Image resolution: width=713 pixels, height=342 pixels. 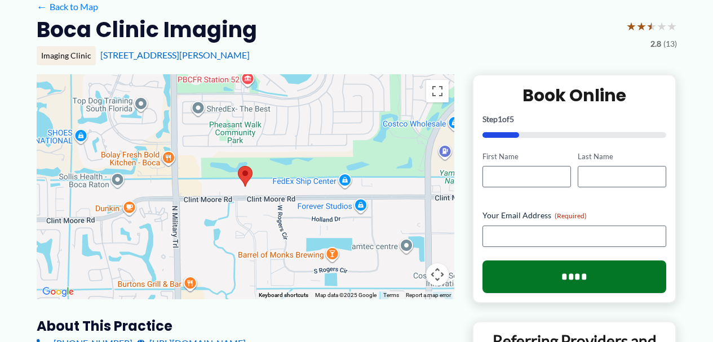 What do you see at coordinates (500, 119) in the screenshot?
I see `span: 1` at bounding box center [500, 119].